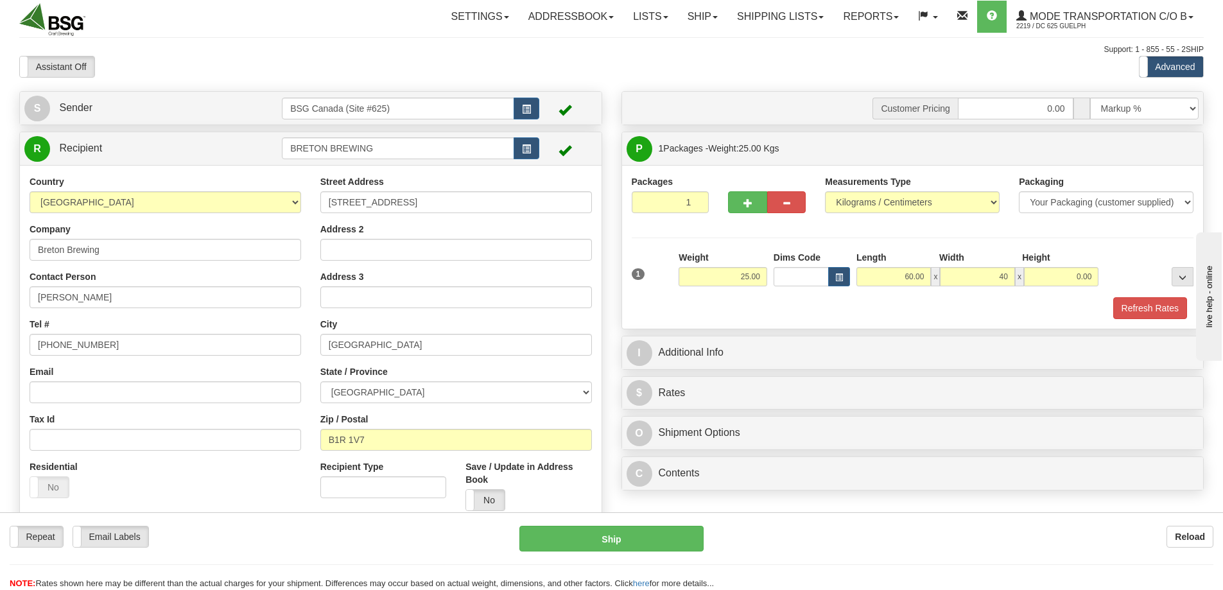 This screenshot has height=590, width=1223. I want to click on label: Email, so click(41, 372).